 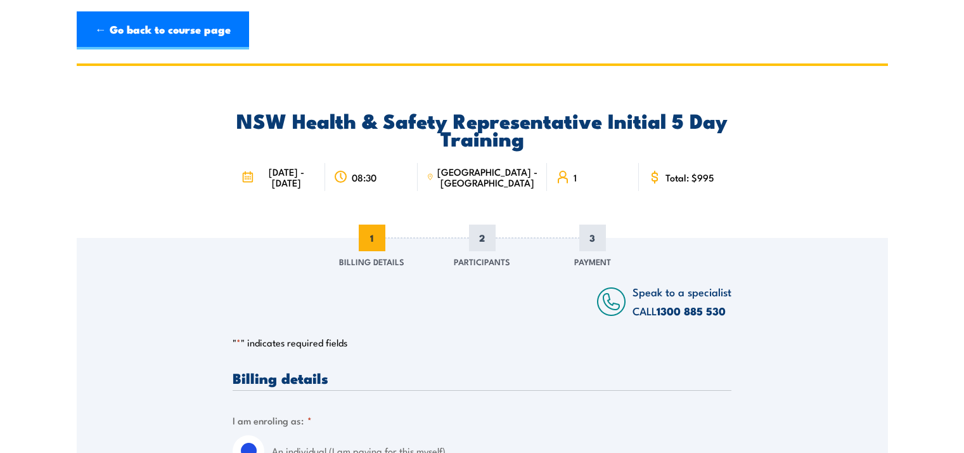 What do you see at coordinates (482, 129) in the screenshot?
I see `h2: NSW Health & Safety Representative Initial 5 Day Training` at bounding box center [482, 129].